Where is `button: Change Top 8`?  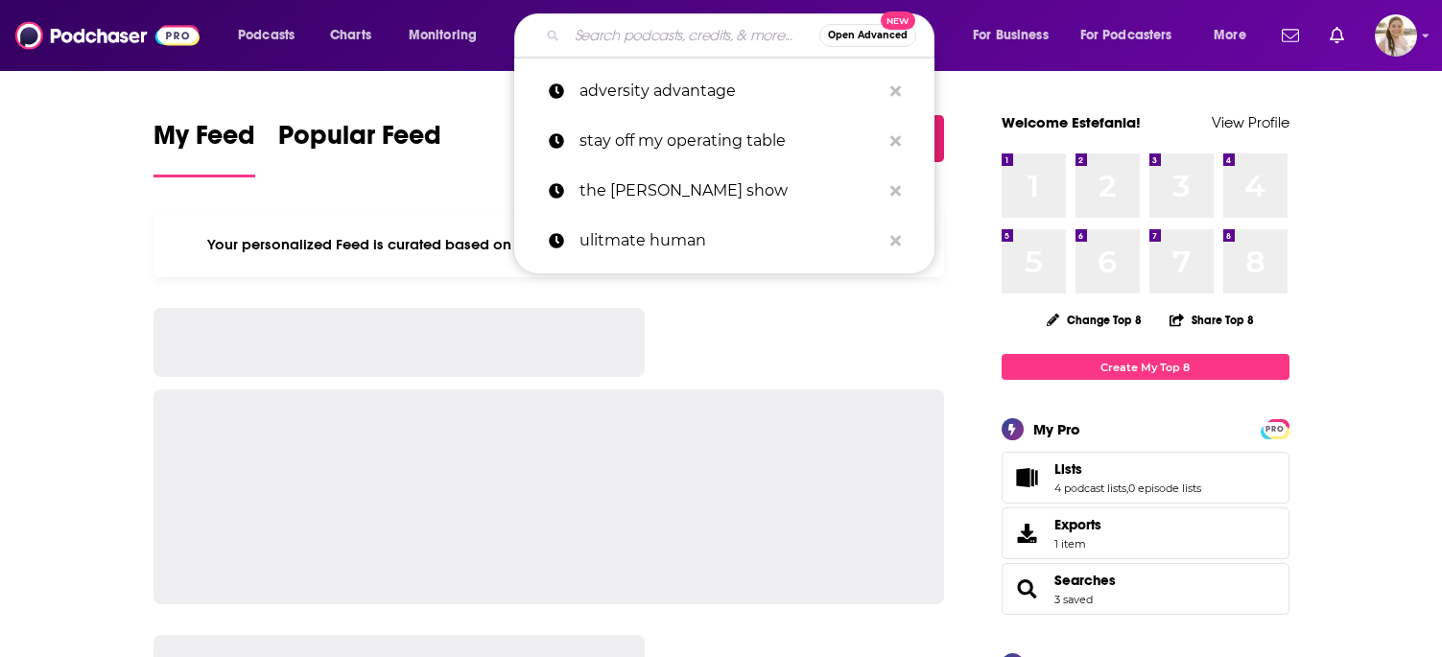
button: Change Top 8 is located at coordinates (1095, 319).